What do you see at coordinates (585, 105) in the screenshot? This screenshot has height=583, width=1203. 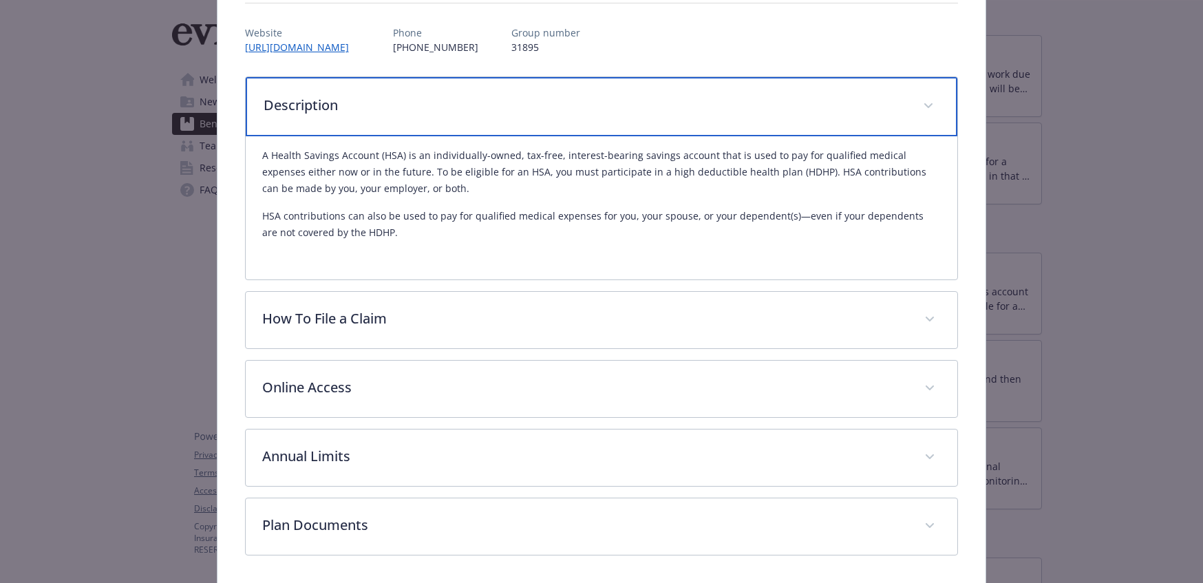 I see `p: Description` at bounding box center [585, 105].